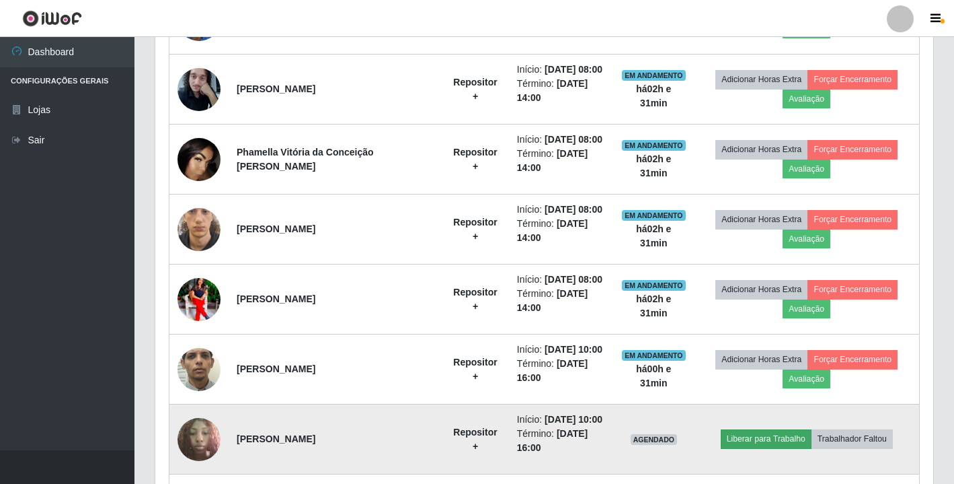  What do you see at coordinates (52, 18) in the screenshot?
I see `img: CoreUI Logo` at bounding box center [52, 18].